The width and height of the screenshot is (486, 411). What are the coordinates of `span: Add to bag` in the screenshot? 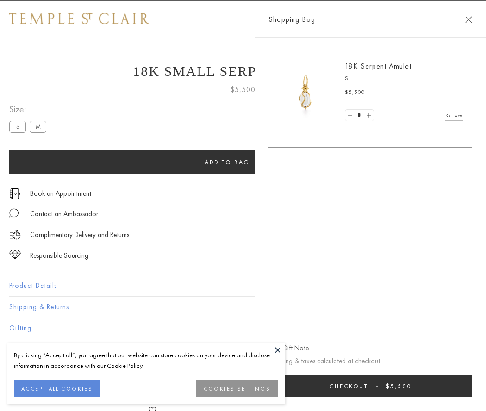 It's located at (227, 162).